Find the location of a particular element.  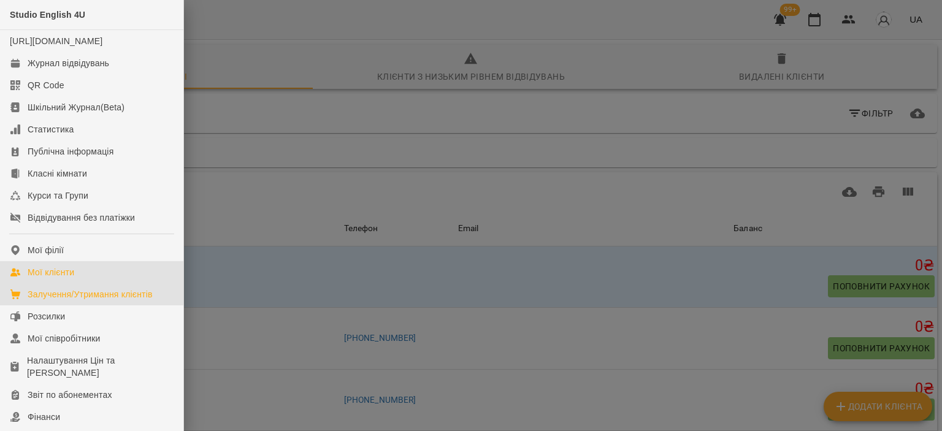

div: Статистика is located at coordinates (51, 129).